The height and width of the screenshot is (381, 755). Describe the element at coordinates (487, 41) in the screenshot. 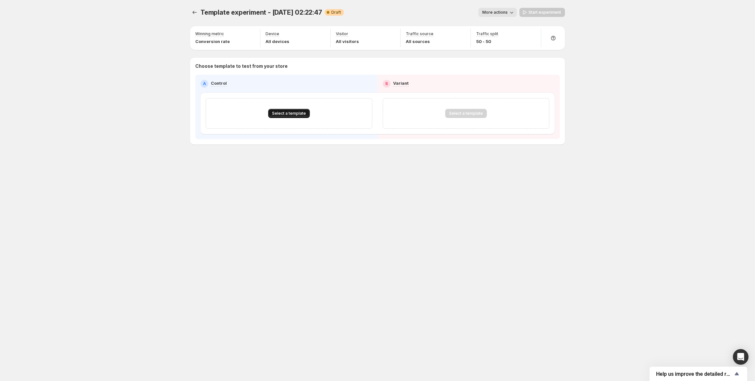

I see `p: 50 - 50` at that location.